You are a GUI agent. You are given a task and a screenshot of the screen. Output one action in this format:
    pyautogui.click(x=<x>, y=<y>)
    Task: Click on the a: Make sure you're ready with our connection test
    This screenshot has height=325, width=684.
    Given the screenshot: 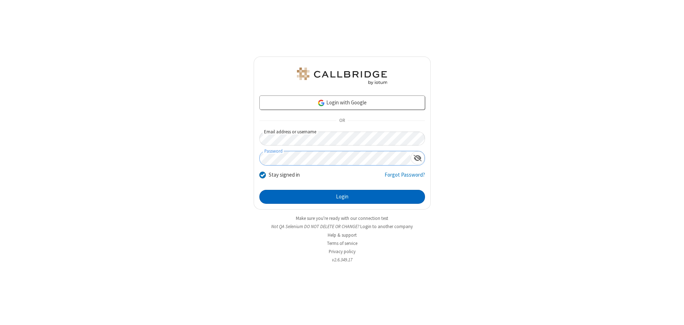 What is the action you would take?
    pyautogui.click(x=342, y=218)
    